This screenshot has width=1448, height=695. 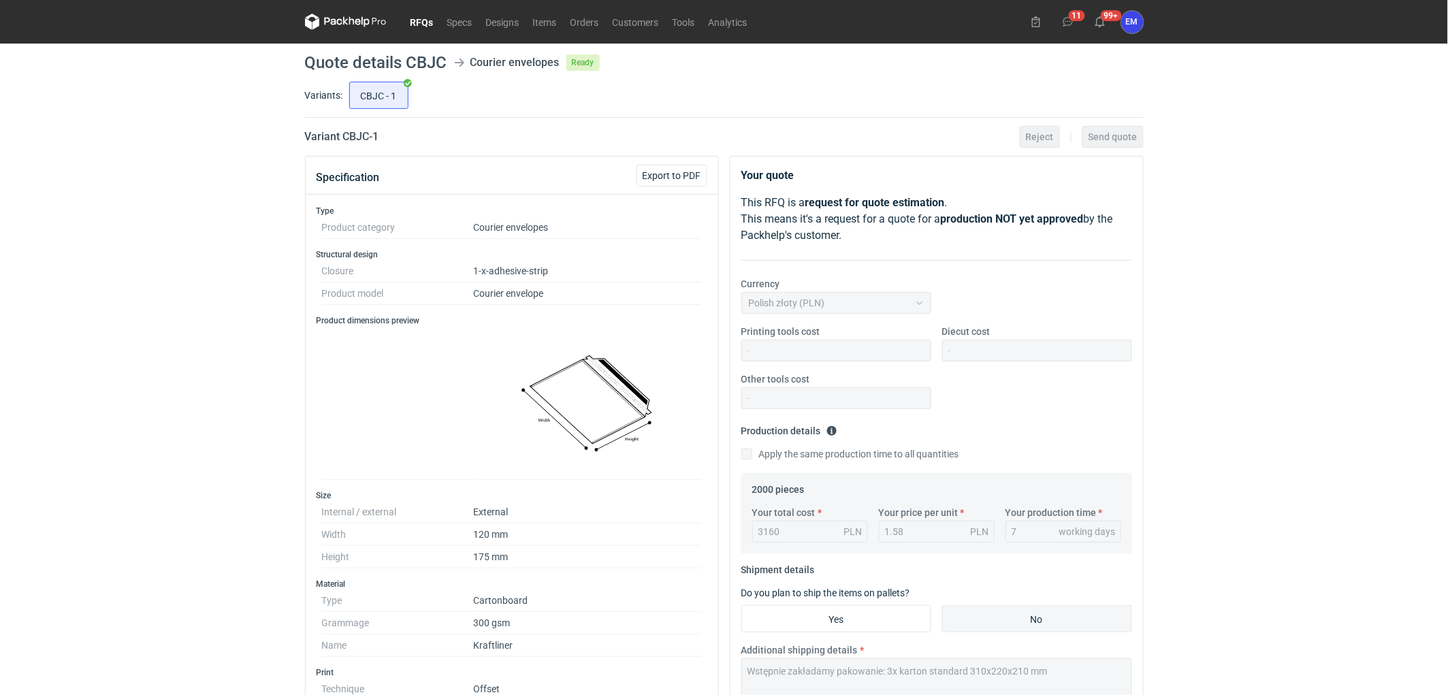 I want to click on label: Currency, so click(x=760, y=284).